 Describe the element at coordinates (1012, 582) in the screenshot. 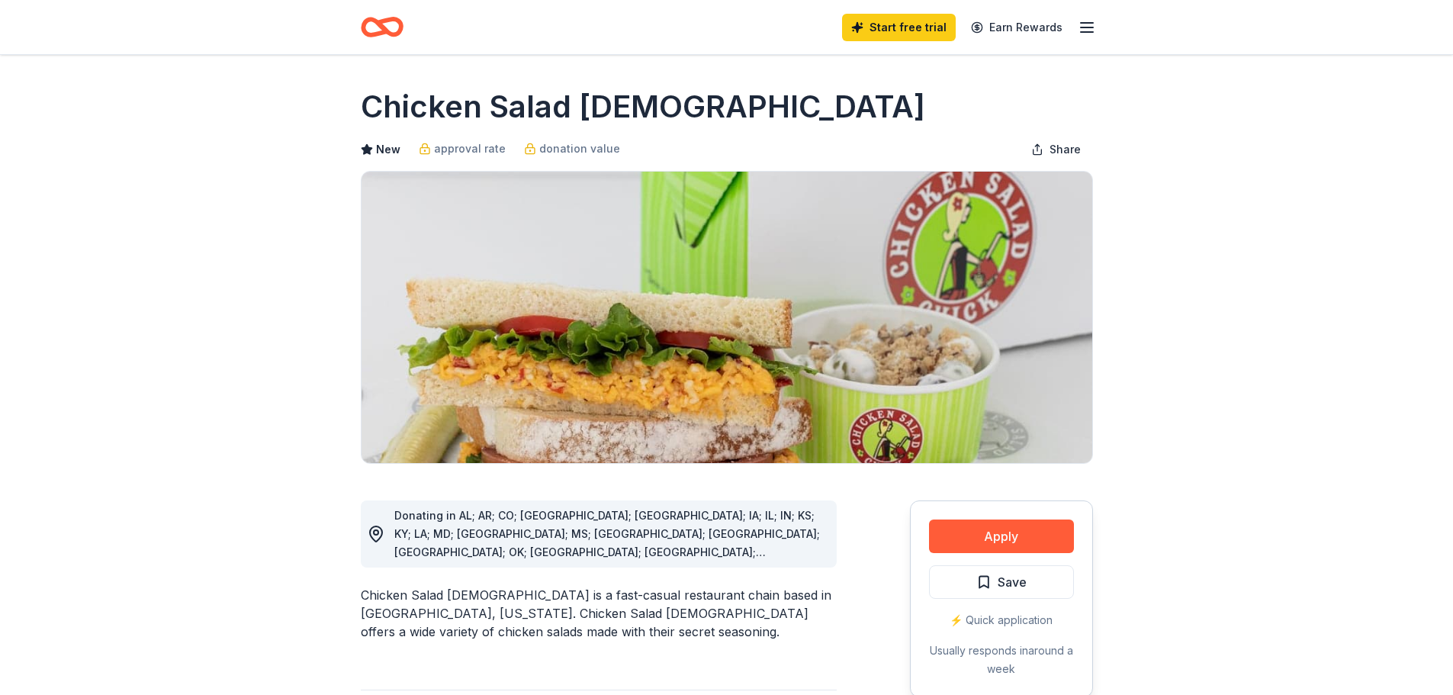

I see `span: Save` at that location.